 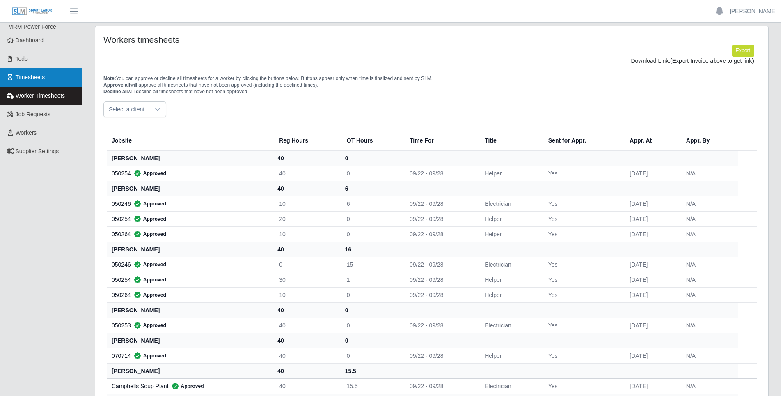 What do you see at coordinates (432, 85) in the screenshot?
I see `p: You can approve or decline all timesheets for a worker by clicking the buttons below. Buttons app...` at bounding box center [432, 85].